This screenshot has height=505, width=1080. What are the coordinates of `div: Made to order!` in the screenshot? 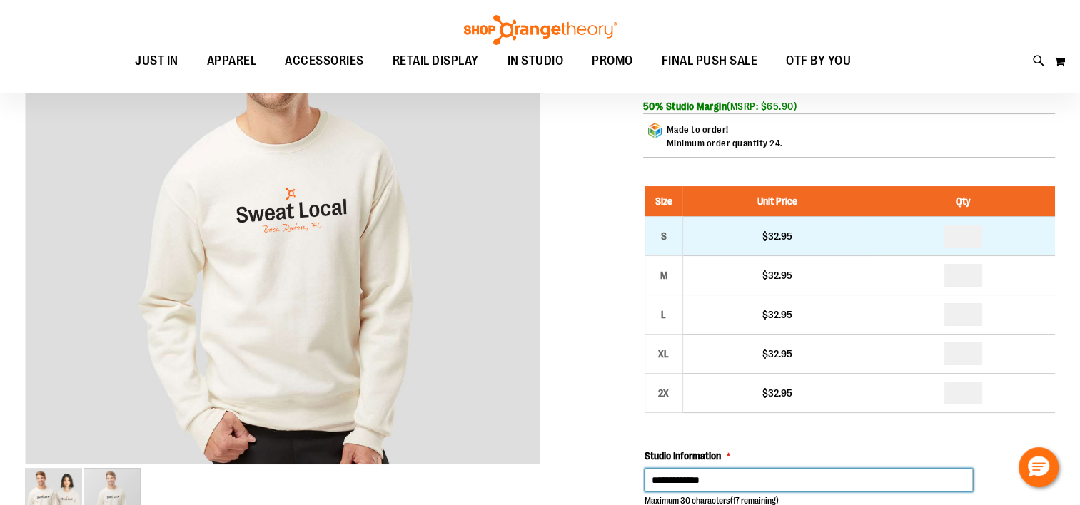 It's located at (724, 140).